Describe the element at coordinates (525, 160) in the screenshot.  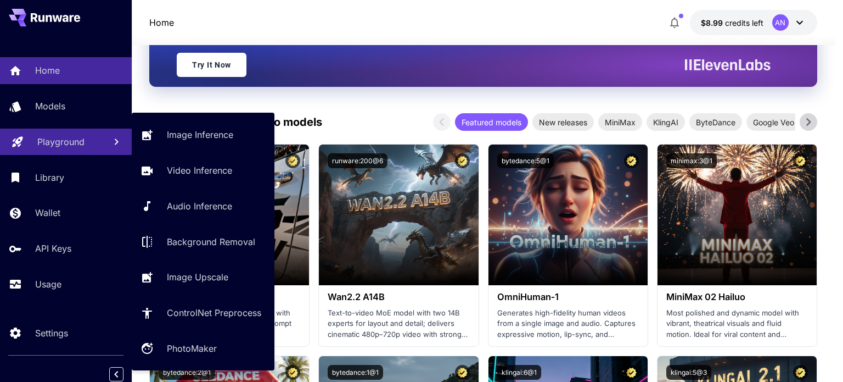
I see `button: bytedance:5@1` at that location.